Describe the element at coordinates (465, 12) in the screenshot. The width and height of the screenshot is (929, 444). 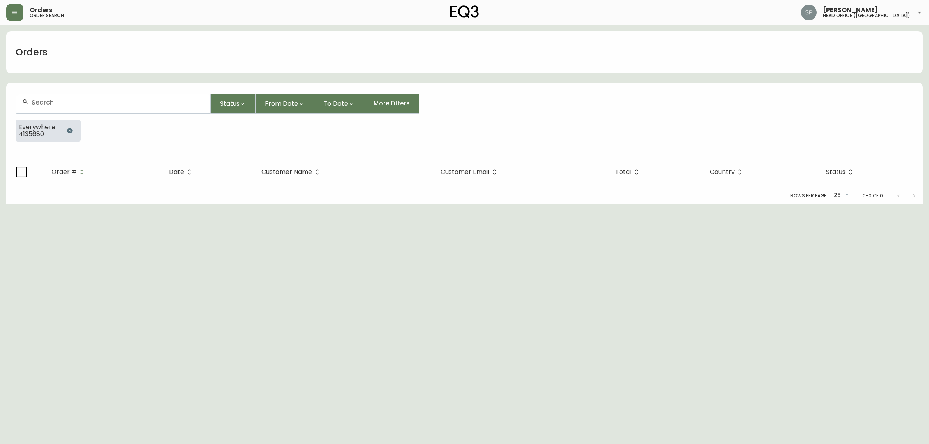
I see `img: logo` at that location.